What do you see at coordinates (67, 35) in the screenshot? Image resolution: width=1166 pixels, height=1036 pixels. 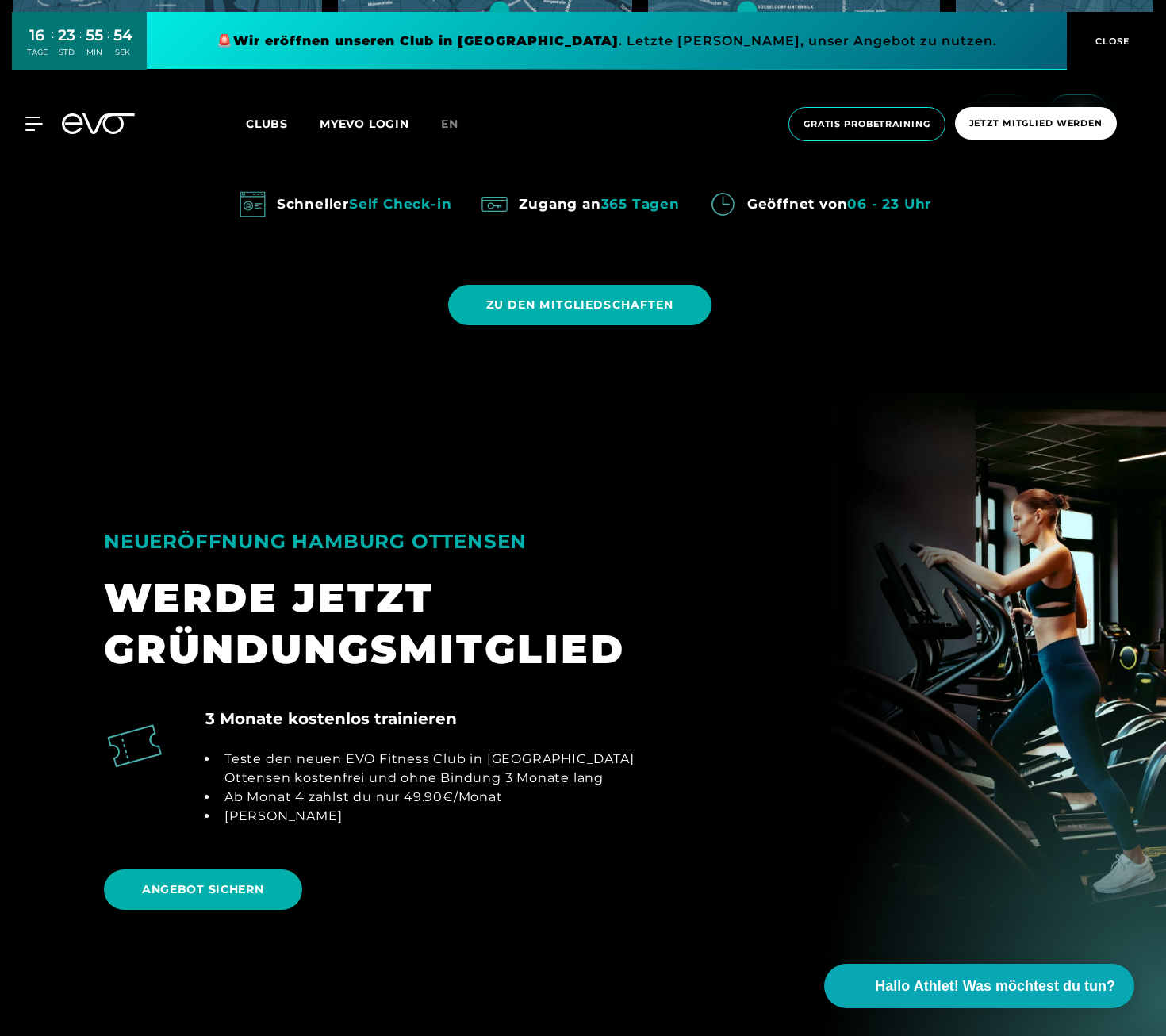 I see `div: 23` at bounding box center [67, 35].